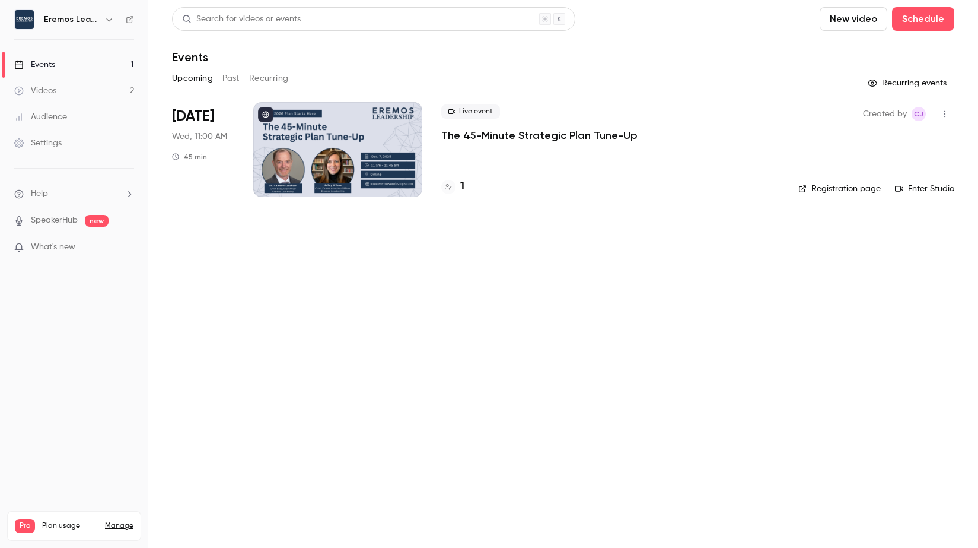 The height and width of the screenshot is (548, 978). Describe the element at coordinates (34, 65) in the screenshot. I see `div: Events` at that location.